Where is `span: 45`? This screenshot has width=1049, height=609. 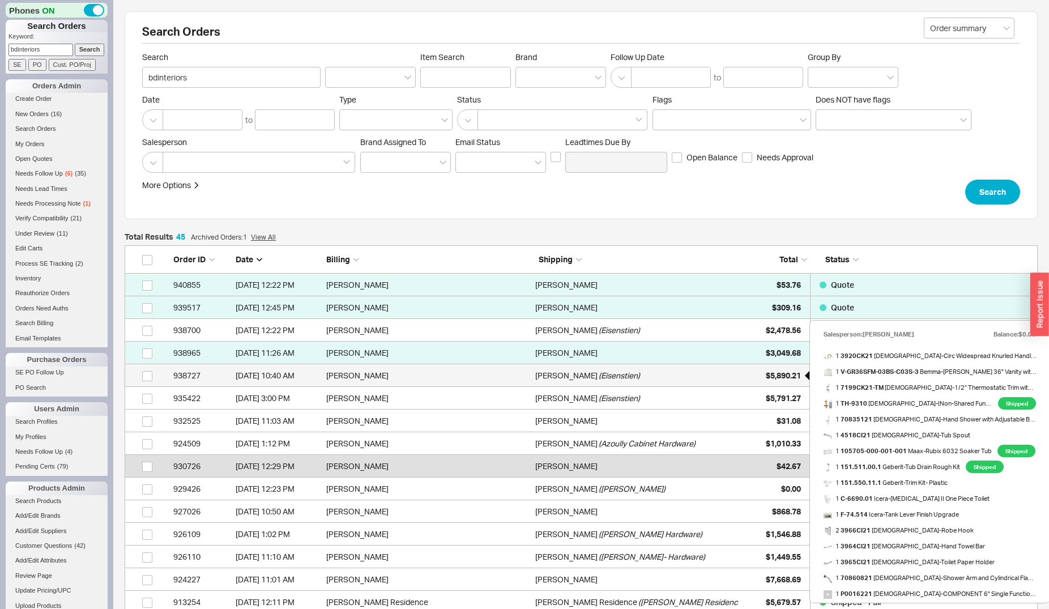
span: 45 is located at coordinates (181, 236).